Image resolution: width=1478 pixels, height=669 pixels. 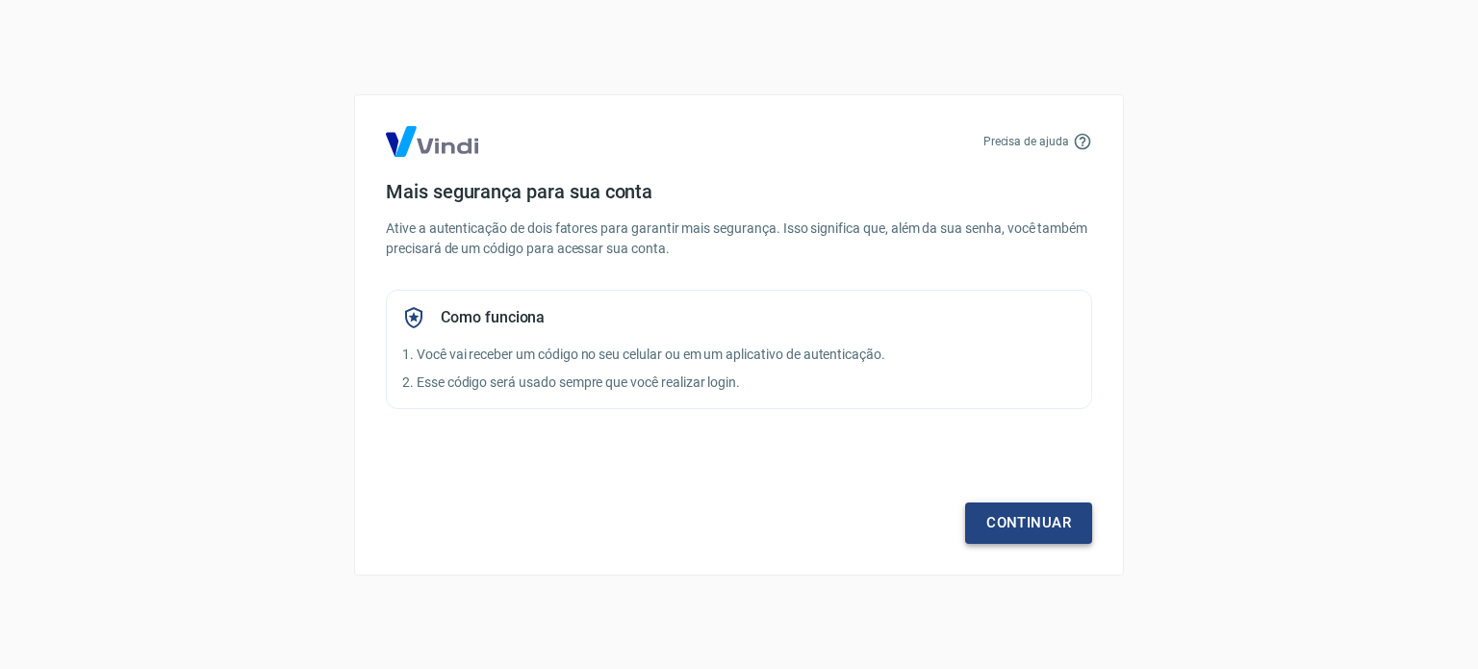 What do you see at coordinates (739, 354) in the screenshot?
I see `p: 1. Você vai receber um código no seu celular ou em um aplicativo de autenticação.` at bounding box center [739, 354].